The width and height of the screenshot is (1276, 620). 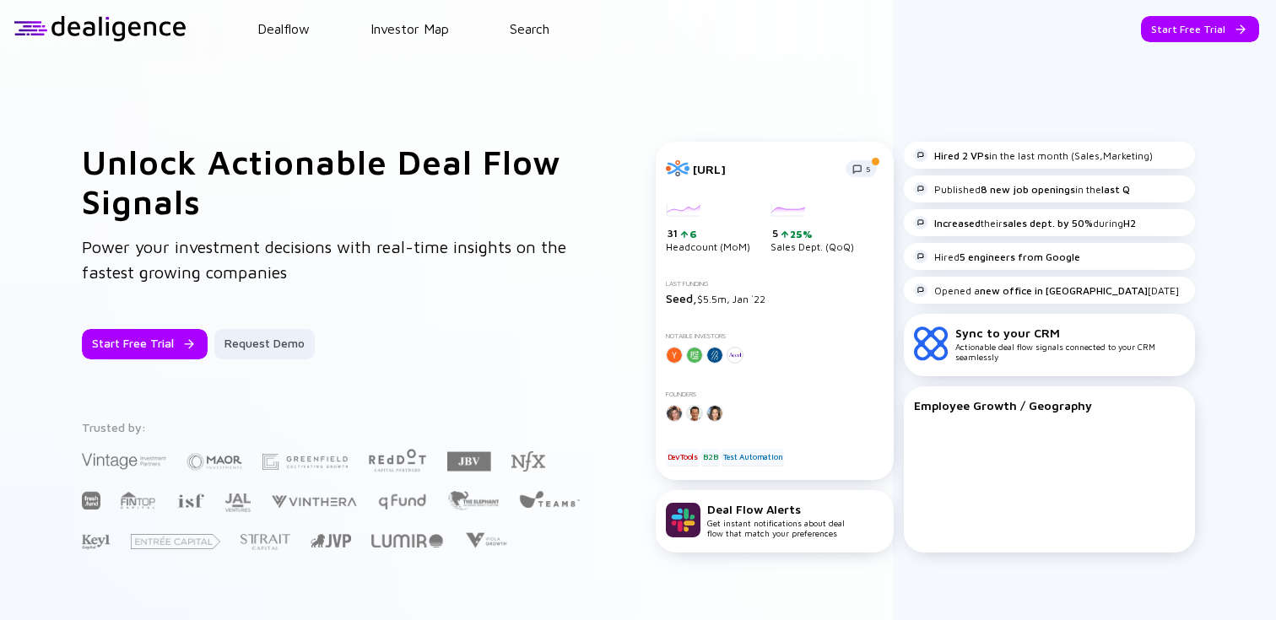 I want to click on strong: H2, so click(x=1129, y=223).